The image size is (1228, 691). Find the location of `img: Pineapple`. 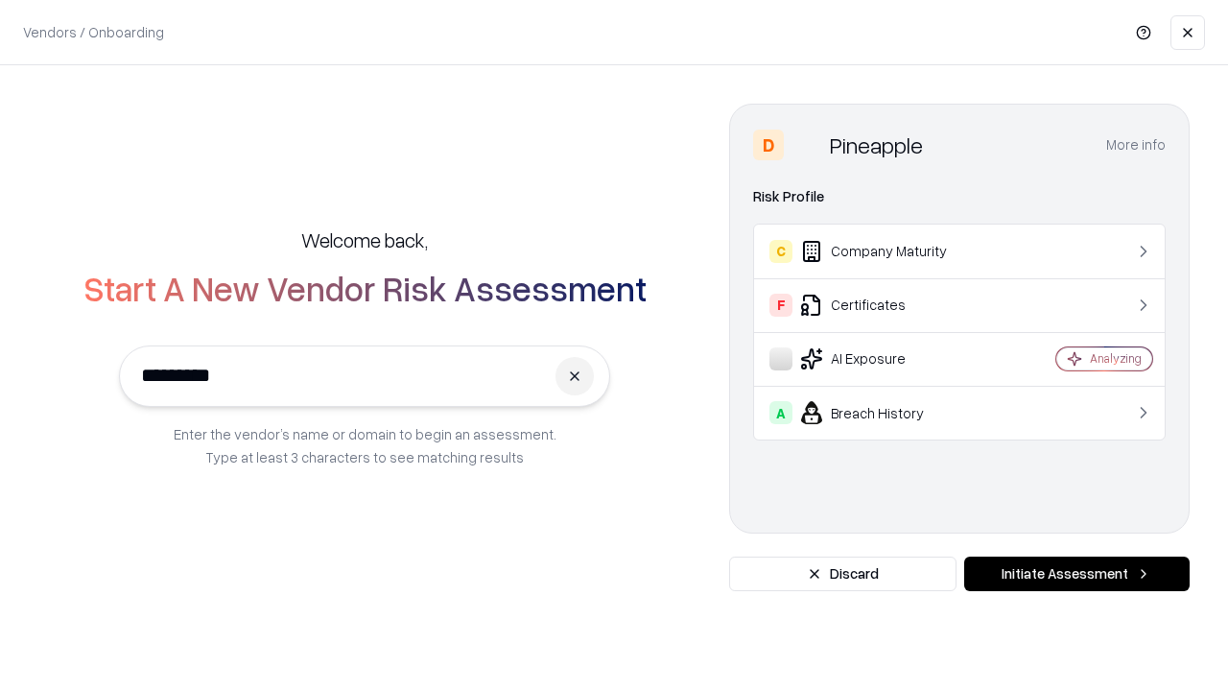

img: Pineapple is located at coordinates (807, 145).